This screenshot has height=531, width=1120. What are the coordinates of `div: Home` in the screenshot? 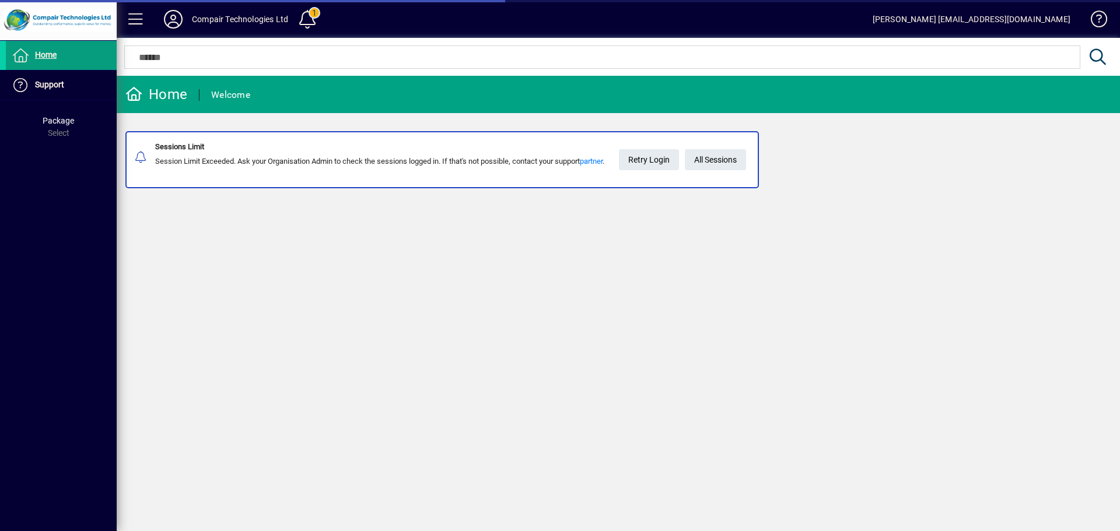 It's located at (156, 94).